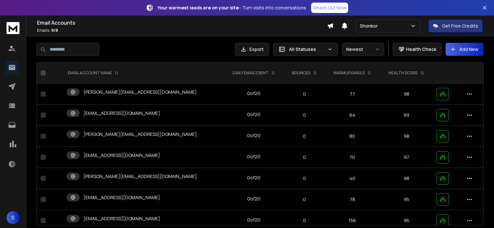 The width and height of the screenshot is (494, 228). Describe the element at coordinates (363, 49) in the screenshot. I see `button: Newest` at that location.